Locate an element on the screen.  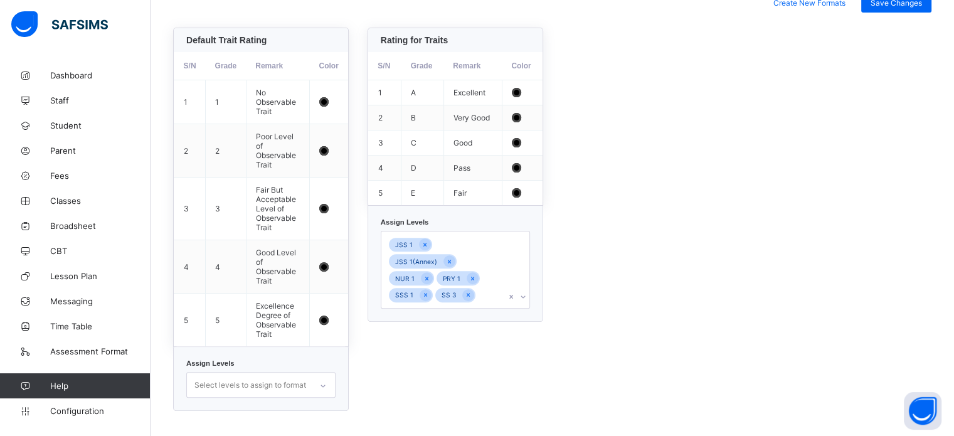
div: SSS 1 is located at coordinates (404, 295).